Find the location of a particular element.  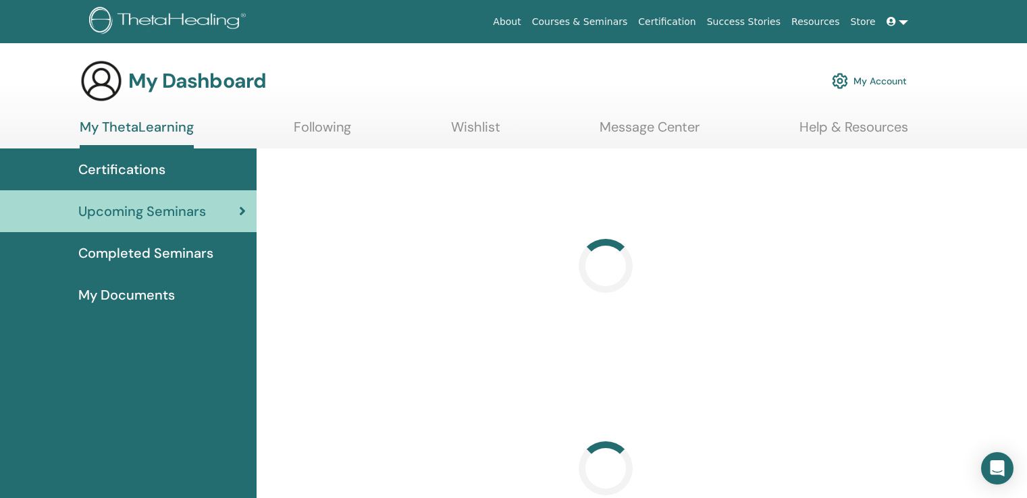

a: Certification is located at coordinates (666, 22).